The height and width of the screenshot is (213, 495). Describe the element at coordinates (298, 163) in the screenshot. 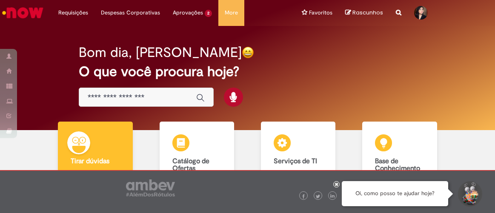

I see `a: Serviços de TI Encontre ajuda` at that location.